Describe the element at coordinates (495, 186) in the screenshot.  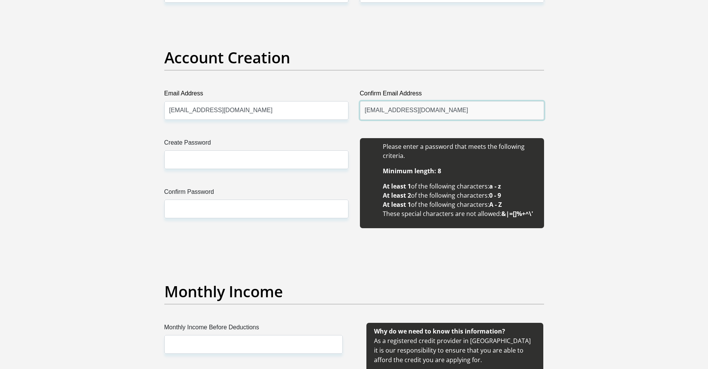
I see `b: a - z` at that location.